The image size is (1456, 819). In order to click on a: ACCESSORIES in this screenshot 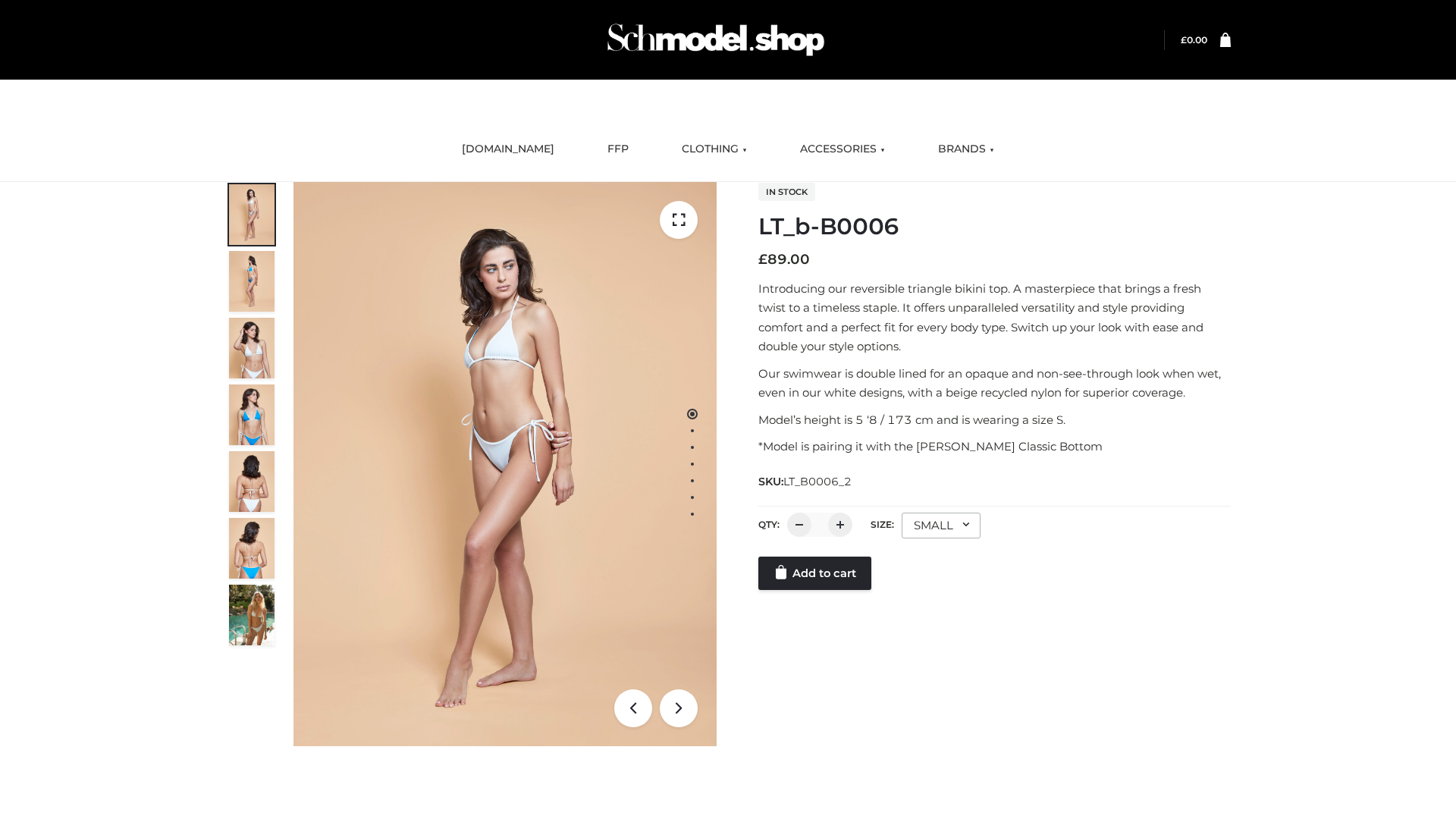, I will do `click(842, 149)`.